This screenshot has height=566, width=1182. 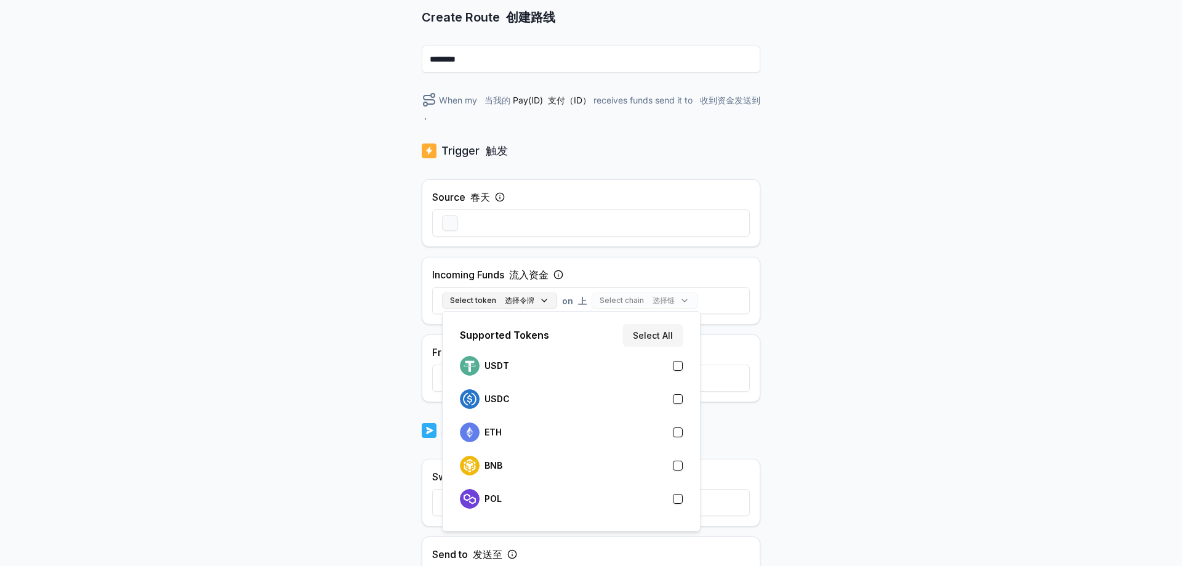 What do you see at coordinates (529, 274) in the screenshot?
I see `font: 流入资金` at bounding box center [529, 274].